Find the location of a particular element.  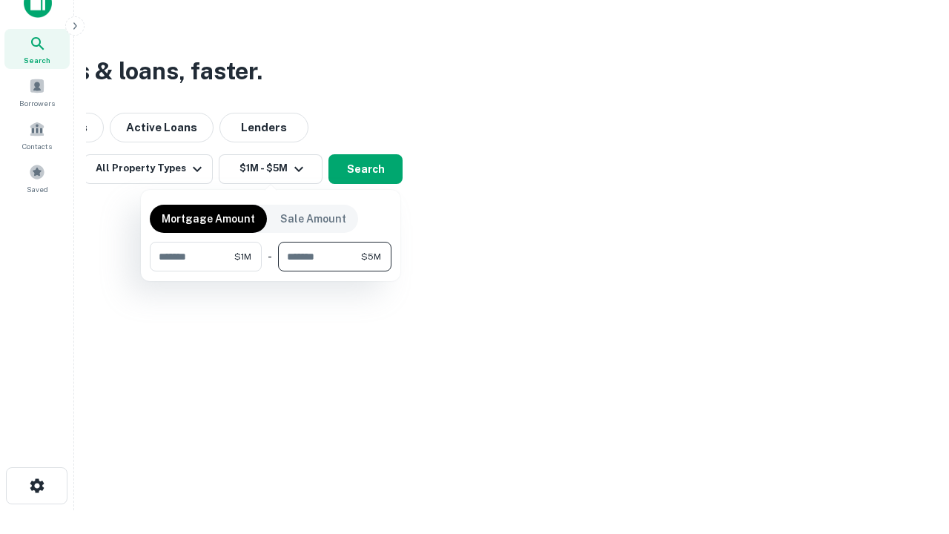

p: Mortgage Amount is located at coordinates (208, 219).